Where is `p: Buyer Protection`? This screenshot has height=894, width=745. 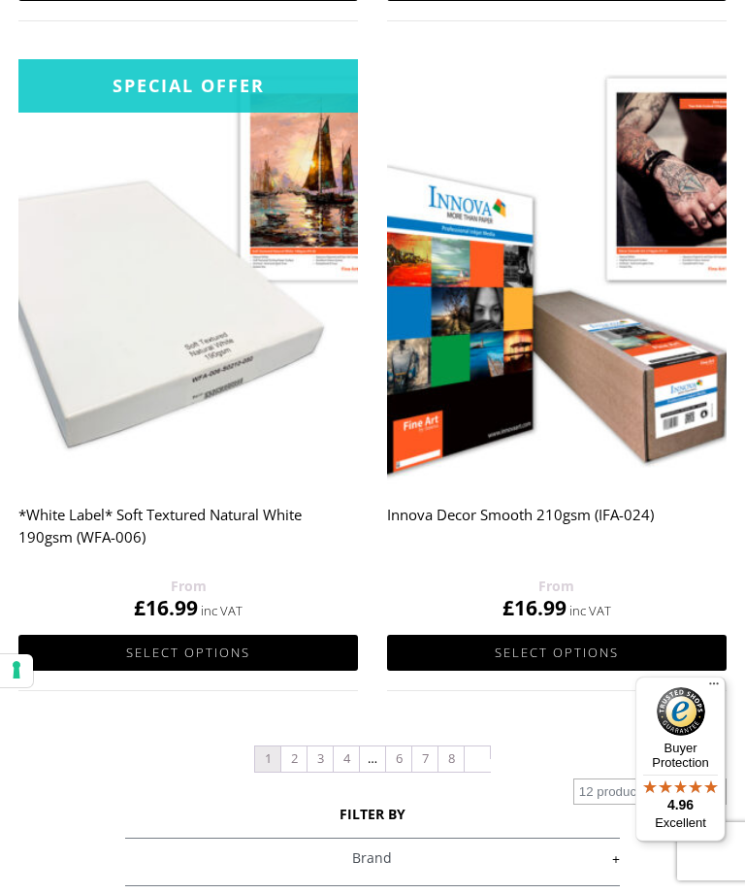 p: Buyer Protection is located at coordinates (680, 755).